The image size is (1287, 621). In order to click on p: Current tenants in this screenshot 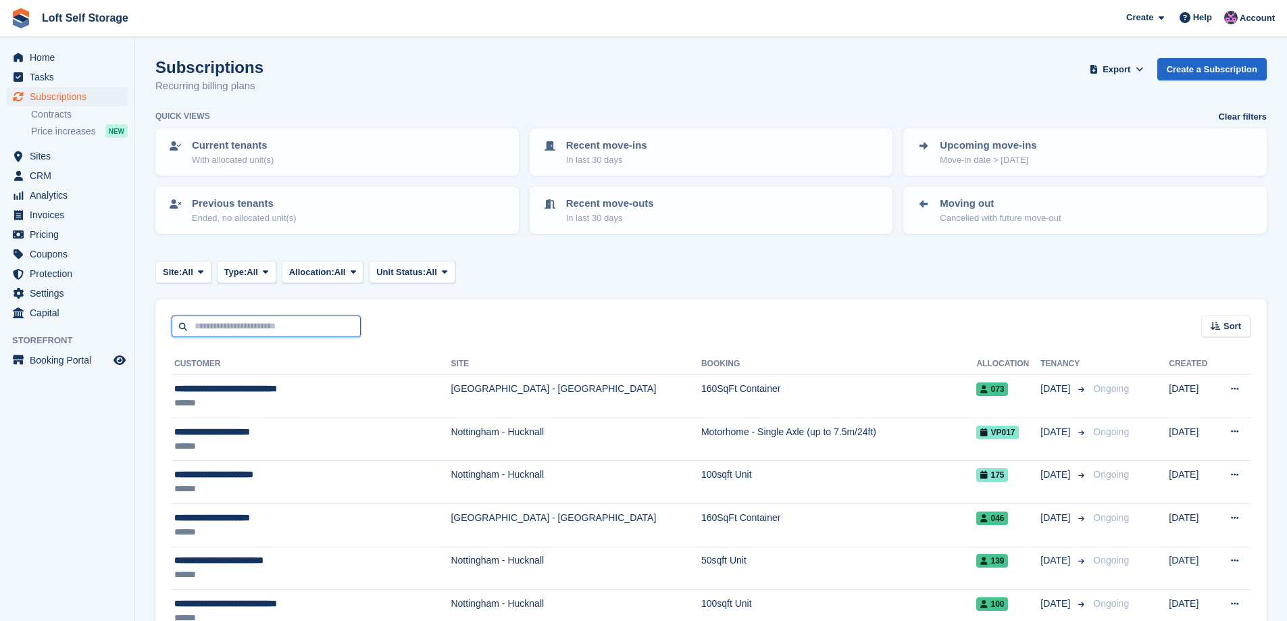, I will do `click(232, 145)`.